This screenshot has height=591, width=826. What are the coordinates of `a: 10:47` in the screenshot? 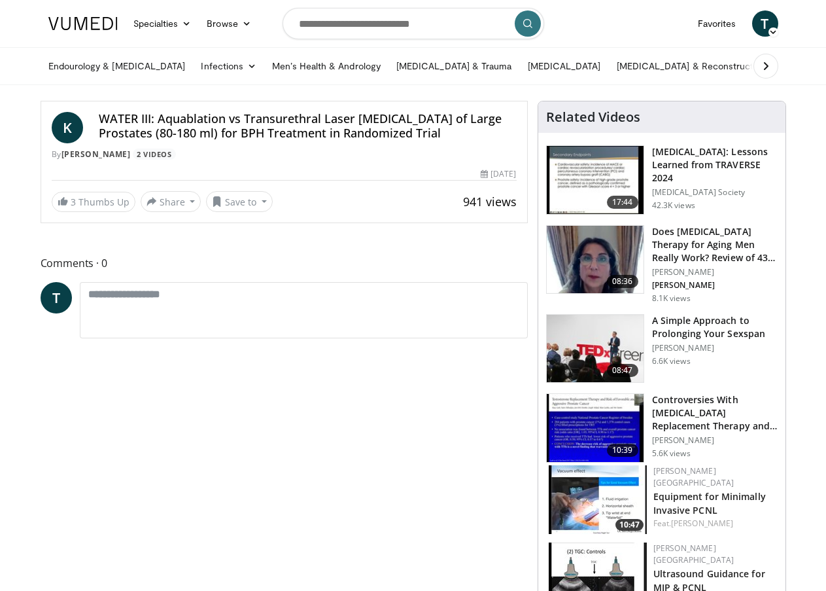 It's located at (598, 499).